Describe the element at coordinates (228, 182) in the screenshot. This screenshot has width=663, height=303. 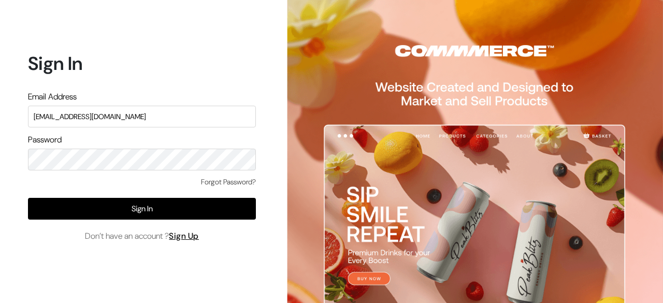
I see `a: Forgot Password?` at that location.